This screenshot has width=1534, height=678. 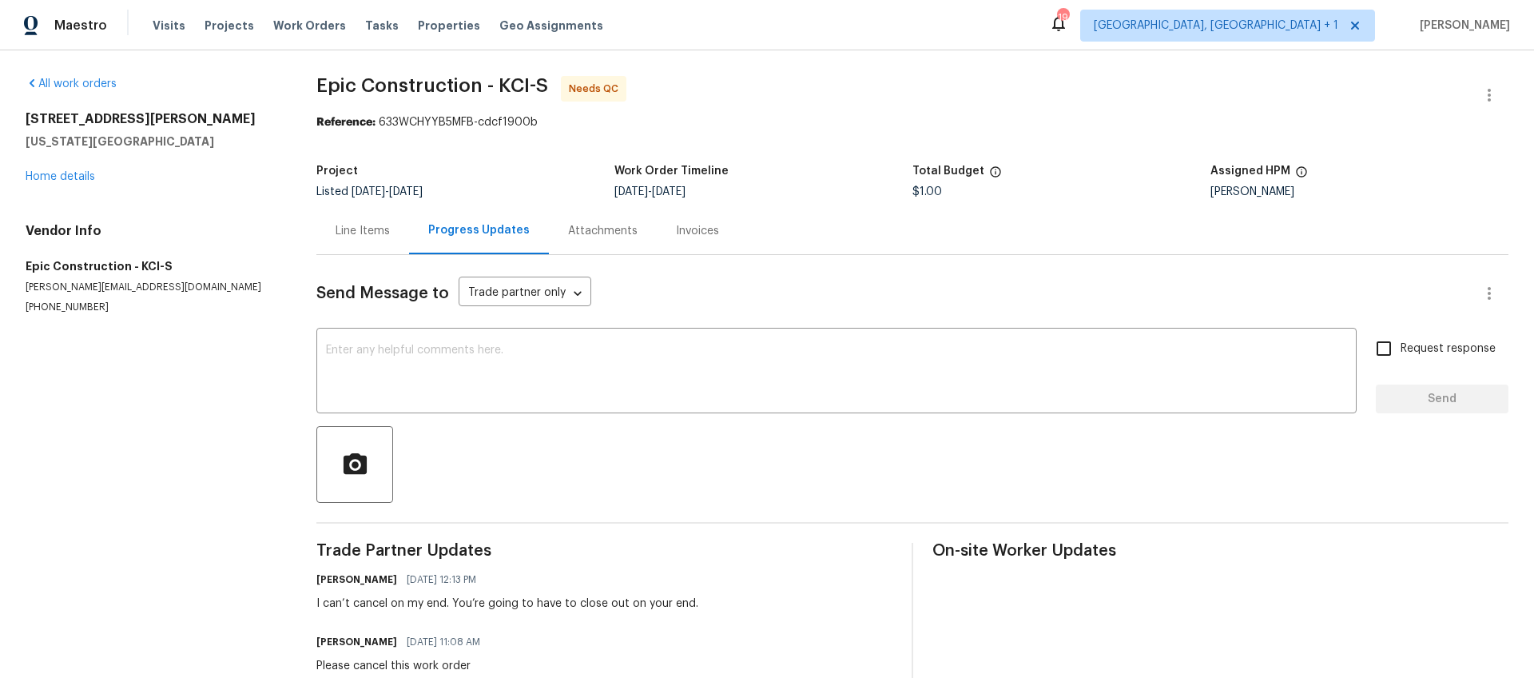 What do you see at coordinates (479, 230) in the screenshot?
I see `div: Progress Updates` at bounding box center [479, 230].